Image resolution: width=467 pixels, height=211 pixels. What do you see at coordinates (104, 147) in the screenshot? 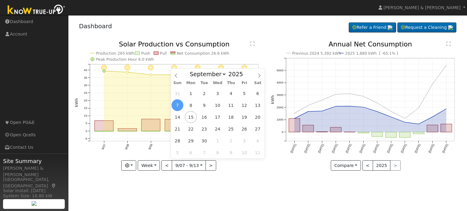
I see `text: 9/07` at bounding box center [104, 147].